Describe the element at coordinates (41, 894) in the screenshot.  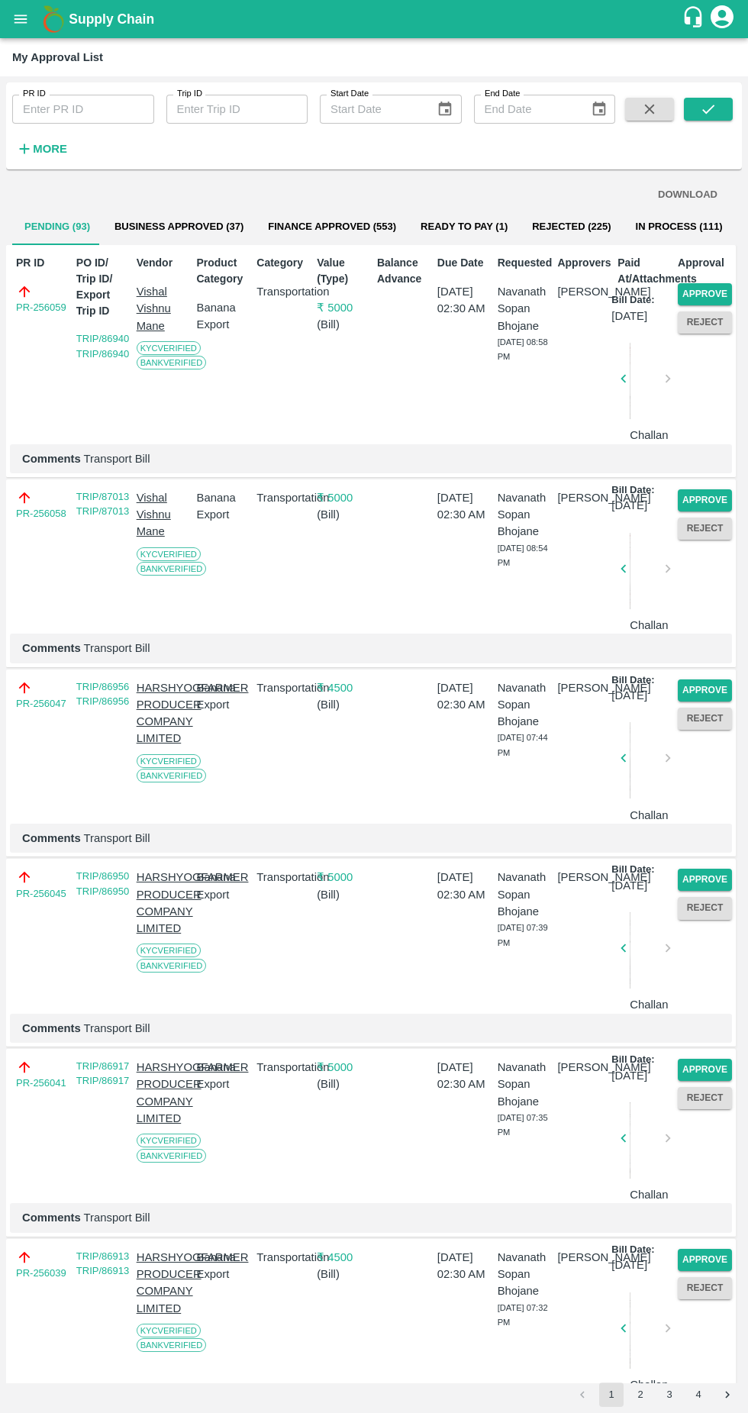
I see `a: PR-256045` at that location.